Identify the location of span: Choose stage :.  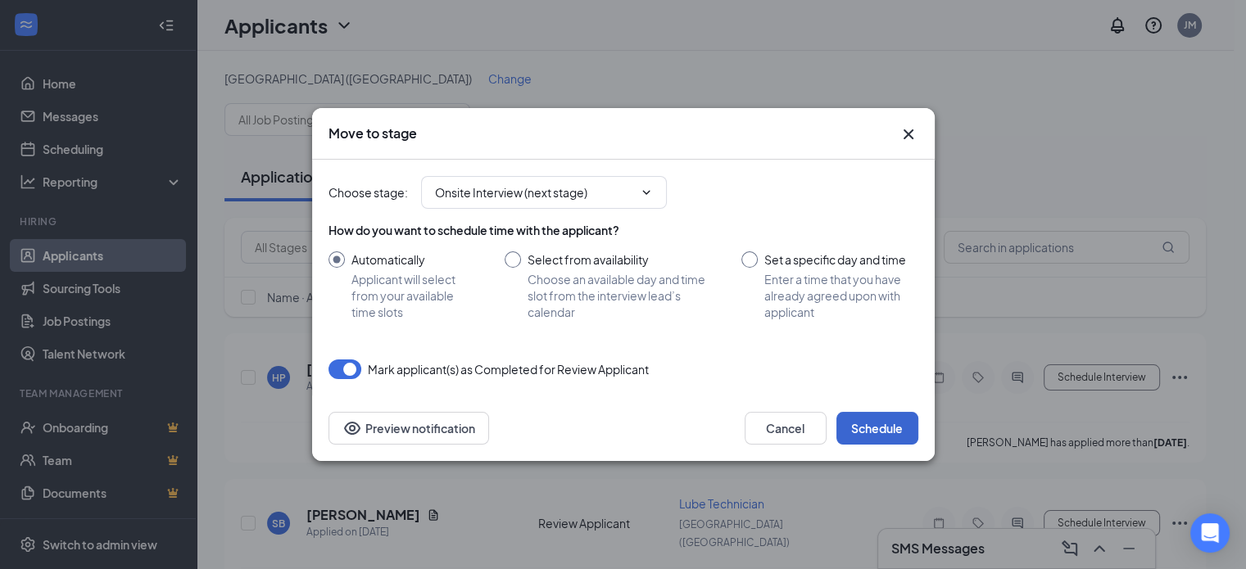
(368, 193).